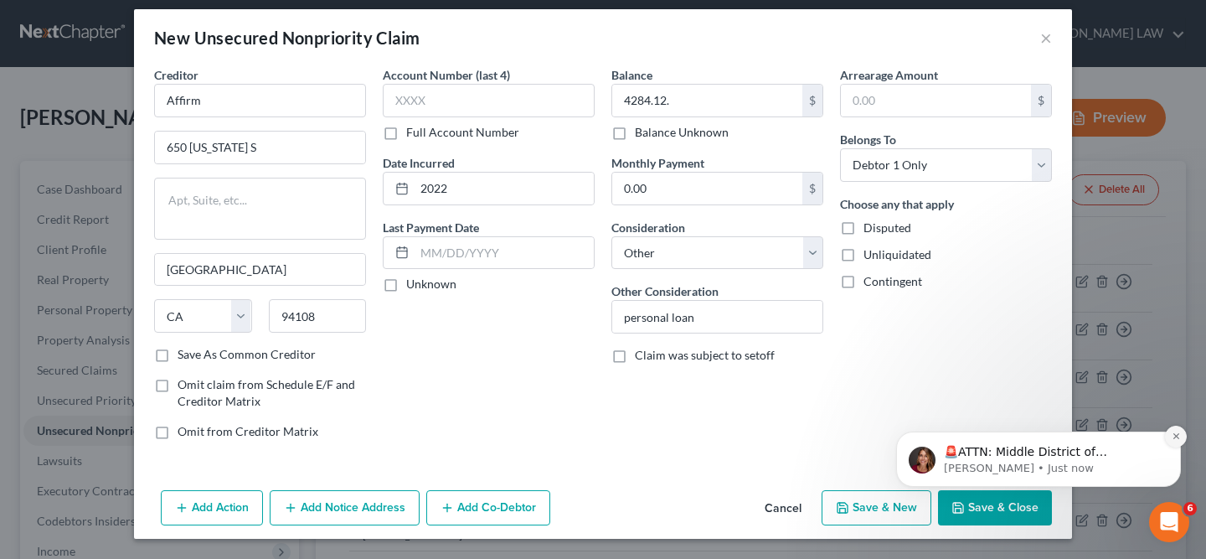 Image resolution: width=1206 pixels, height=559 pixels. Describe the element at coordinates (181, 142) in the screenshot. I see `p: Message from Katie, sent Just now` at that location.